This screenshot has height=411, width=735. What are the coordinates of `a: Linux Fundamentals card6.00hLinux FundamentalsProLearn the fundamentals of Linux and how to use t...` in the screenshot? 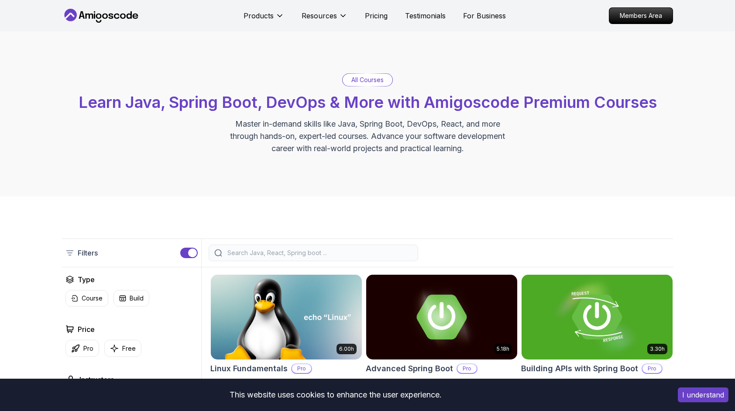 It's located at (286, 334).